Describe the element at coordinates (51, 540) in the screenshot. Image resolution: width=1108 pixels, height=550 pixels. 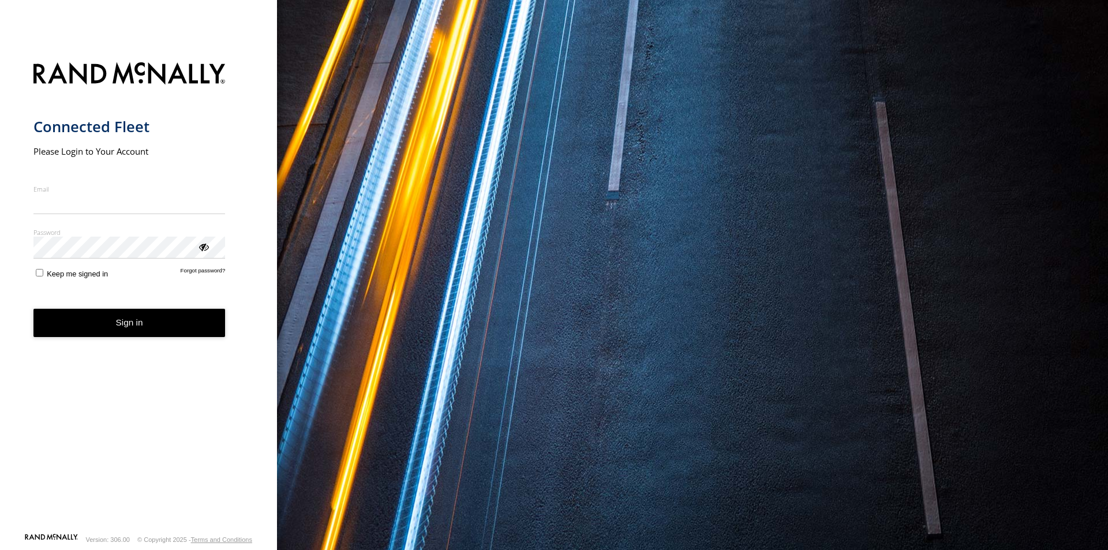
I see `a: Visit our Website` at that location.